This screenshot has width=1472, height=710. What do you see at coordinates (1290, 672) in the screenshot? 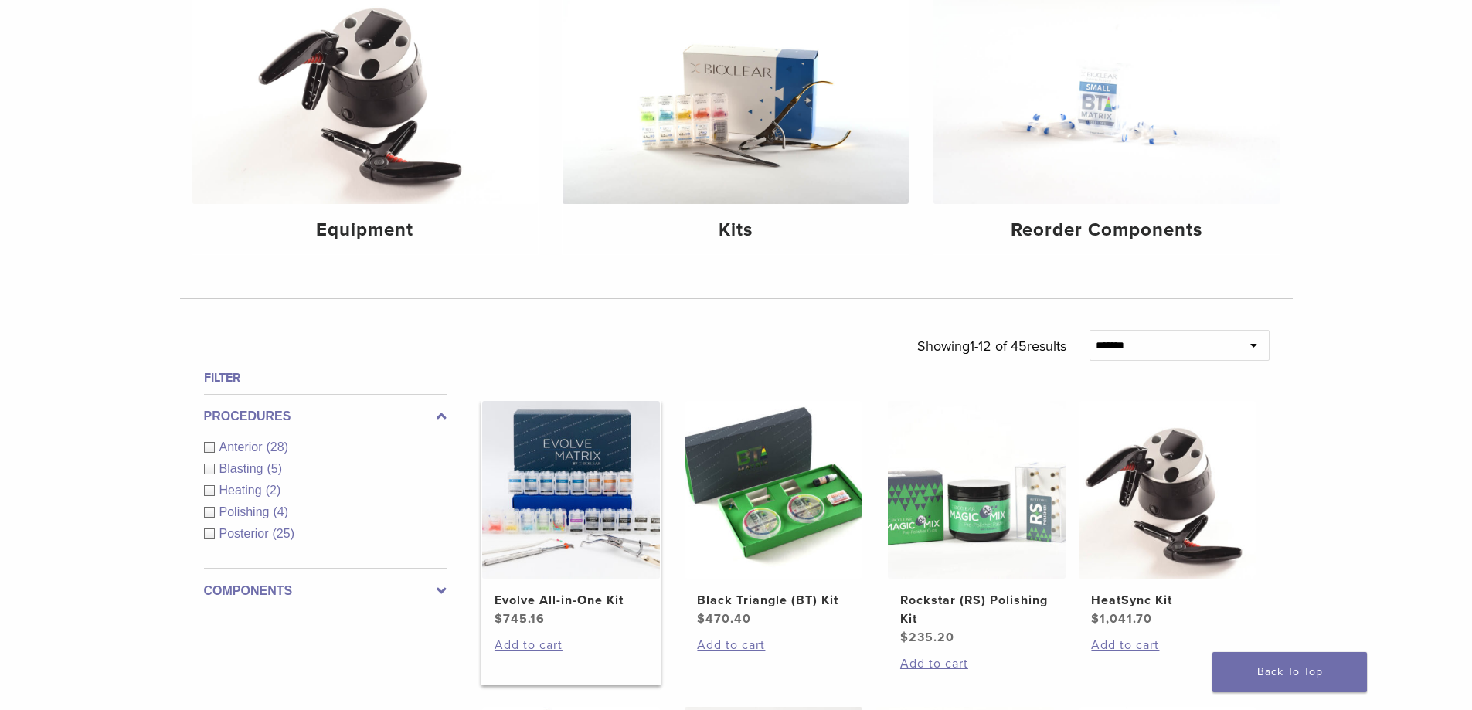
I see `a: Back To Top` at bounding box center [1290, 672].